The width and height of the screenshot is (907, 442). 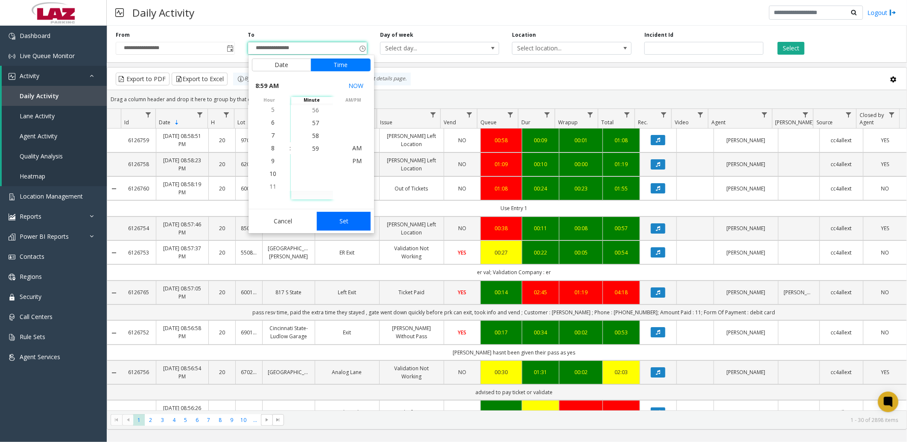 What do you see at coordinates (469, 114) in the screenshot?
I see `a: Vend Filter Menu` at bounding box center [469, 114].